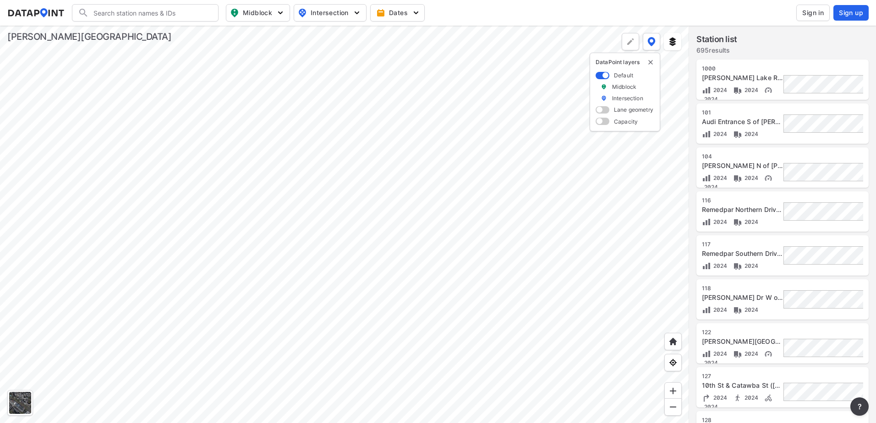  I want to click on button: External layers, so click(673, 42).